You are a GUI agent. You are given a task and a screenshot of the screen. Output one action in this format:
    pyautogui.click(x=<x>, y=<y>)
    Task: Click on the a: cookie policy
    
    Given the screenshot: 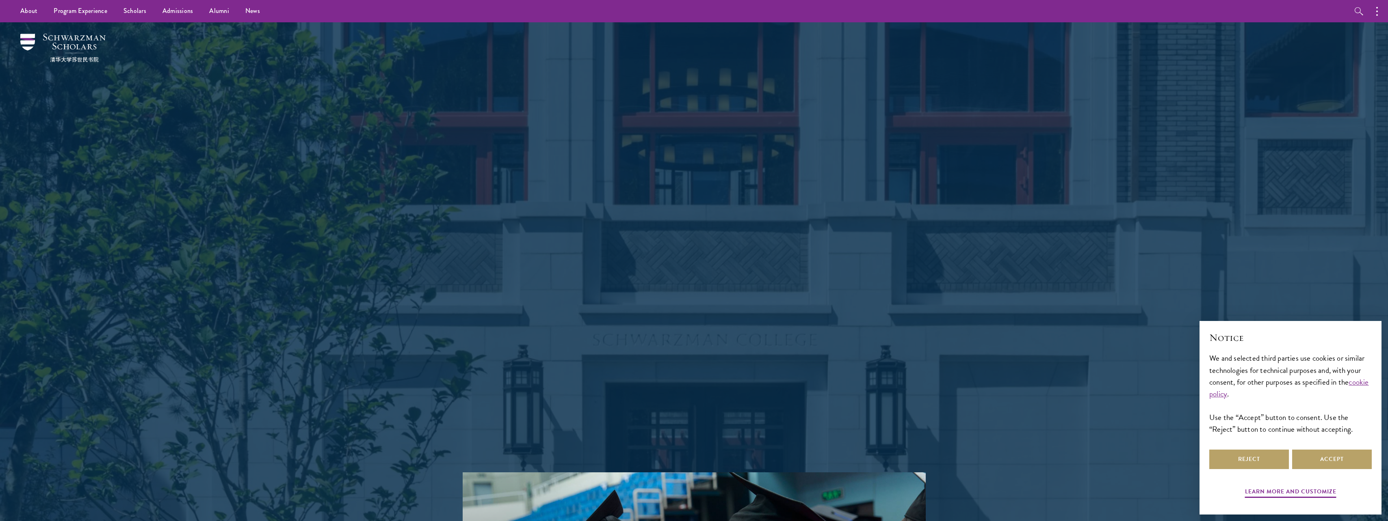 What is the action you would take?
    pyautogui.click(x=1289, y=388)
    